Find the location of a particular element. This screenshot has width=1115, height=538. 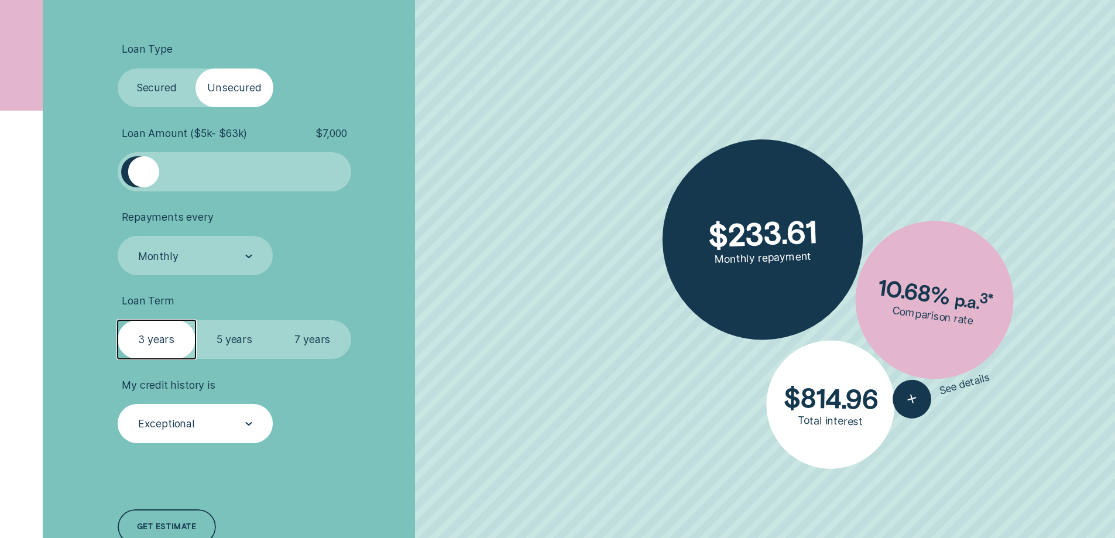

label: Unsecured is located at coordinates (234, 88).